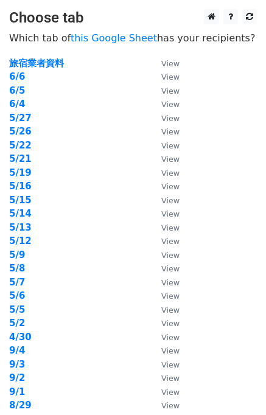 The height and width of the screenshot is (415, 266). What do you see at coordinates (20, 118) in the screenshot?
I see `a: 5/27` at bounding box center [20, 118].